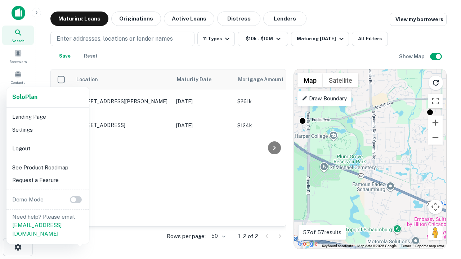 Image resolution: width=461 pixels, height=259 pixels. I want to click on strong: Solo Plan, so click(25, 97).